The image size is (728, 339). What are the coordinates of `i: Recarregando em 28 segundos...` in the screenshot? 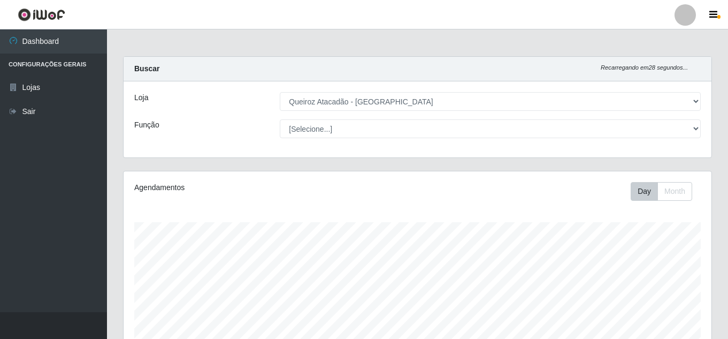 It's located at (644, 67).